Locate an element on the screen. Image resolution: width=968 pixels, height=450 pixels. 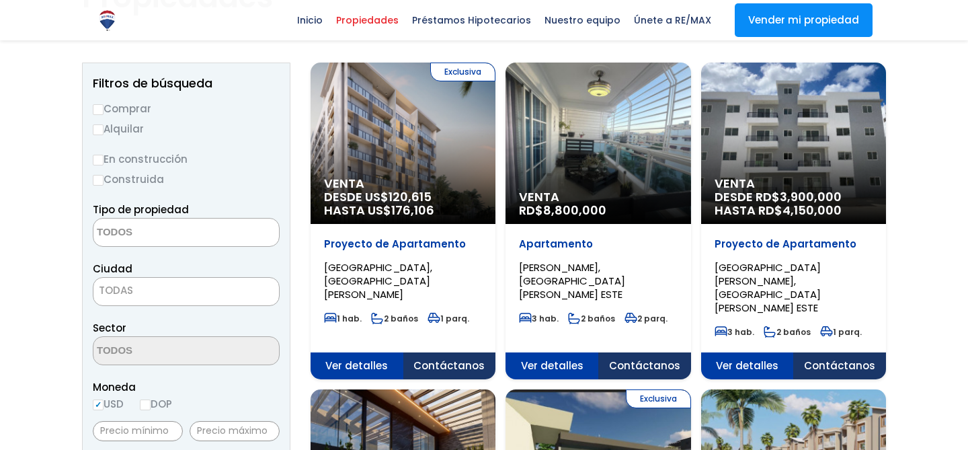
span: HASTA US$ is located at coordinates (403, 210).